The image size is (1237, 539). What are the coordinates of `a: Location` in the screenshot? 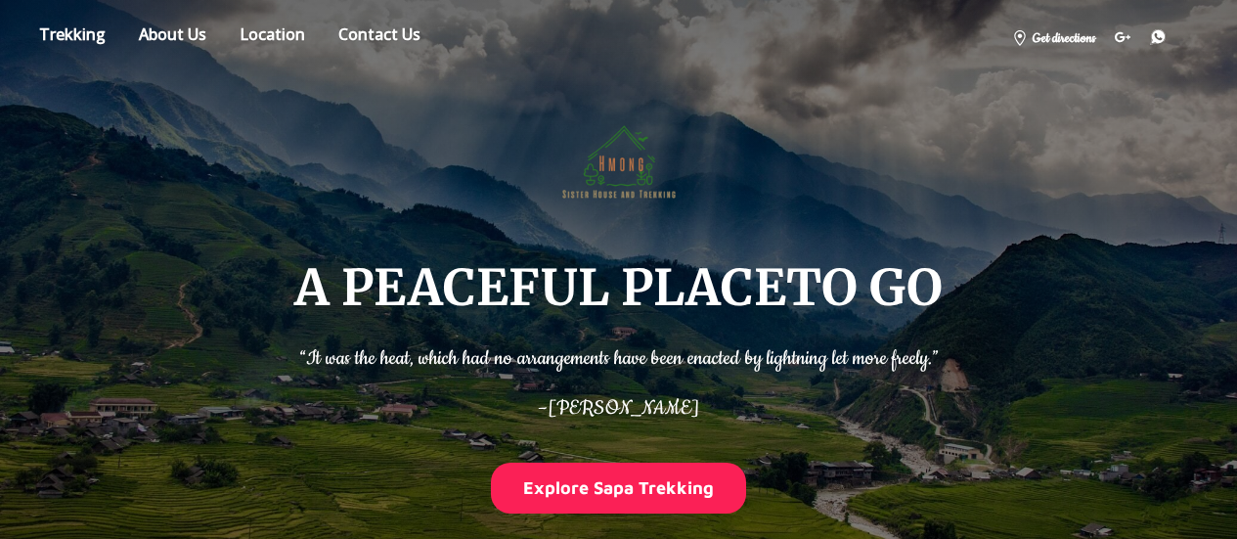 It's located at (272, 37).